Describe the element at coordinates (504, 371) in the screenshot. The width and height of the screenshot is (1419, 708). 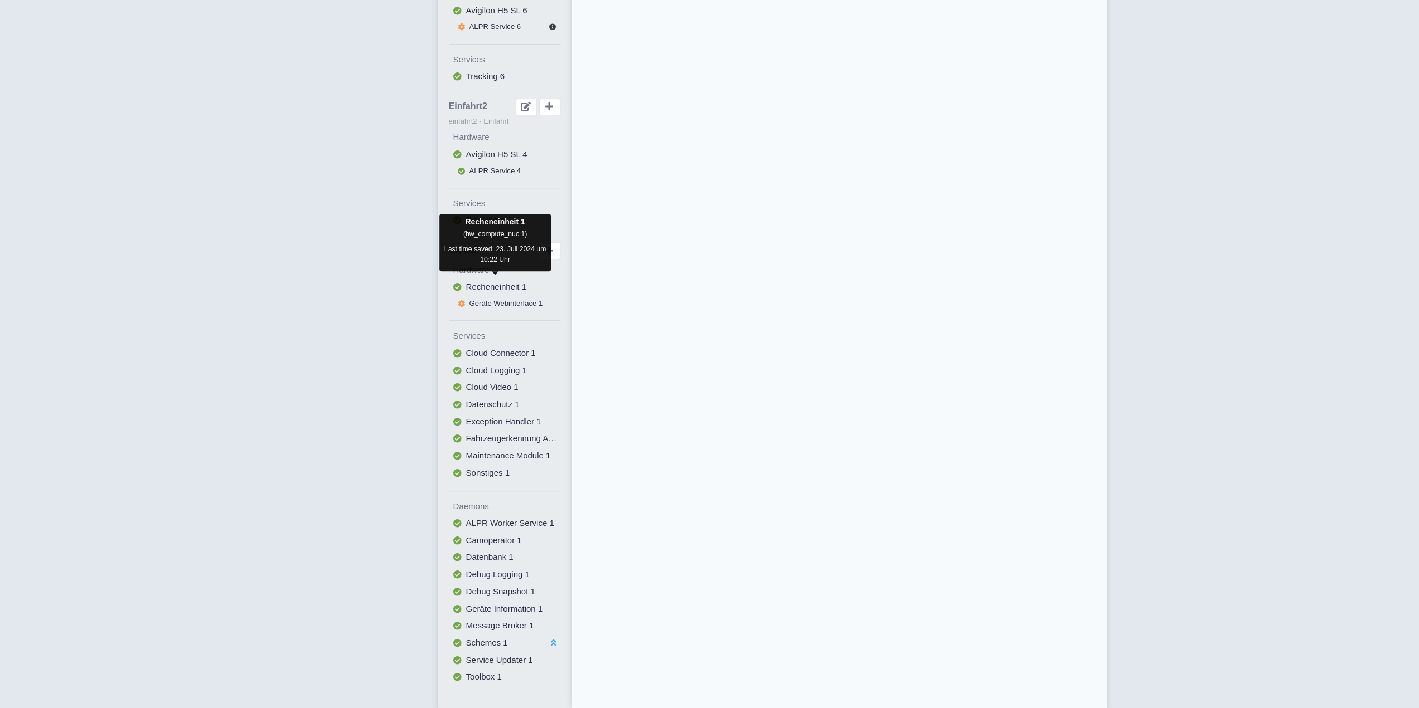
I see `button: Cloud Logging 1` at that location.